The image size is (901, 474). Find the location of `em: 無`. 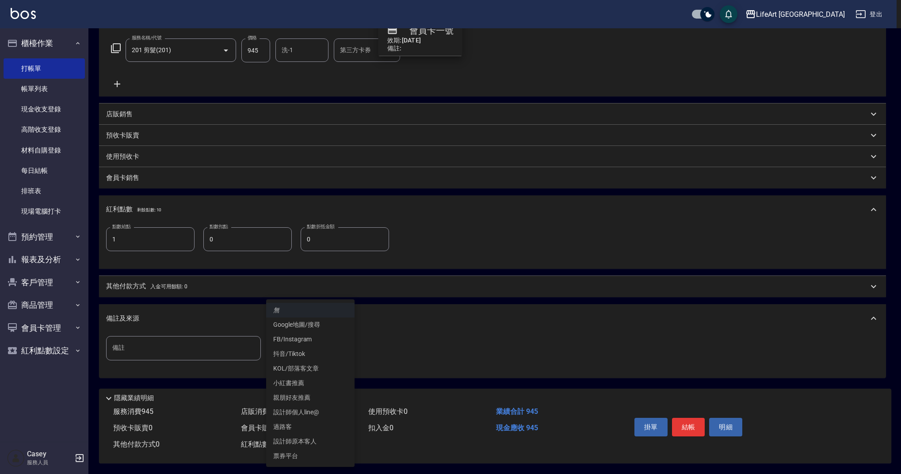

em: 無 is located at coordinates (276, 310).